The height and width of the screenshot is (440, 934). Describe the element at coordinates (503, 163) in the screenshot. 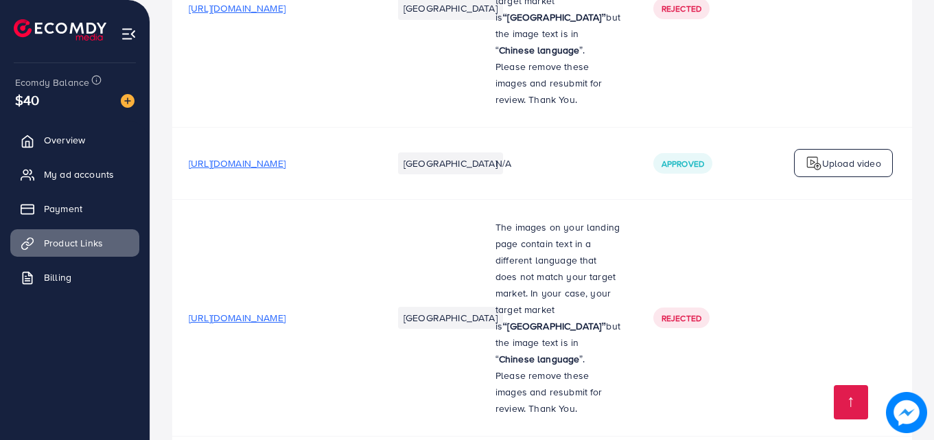

I see `span: N/A` at that location.